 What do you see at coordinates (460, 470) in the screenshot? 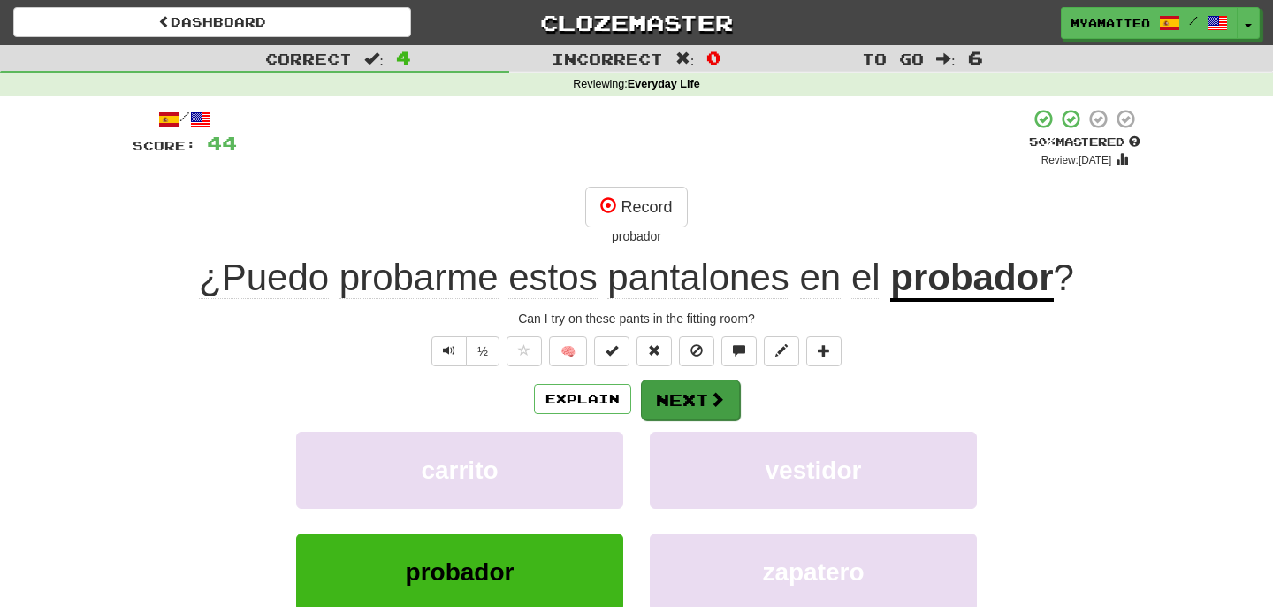
I see `button: carrito` at bounding box center [460, 470].